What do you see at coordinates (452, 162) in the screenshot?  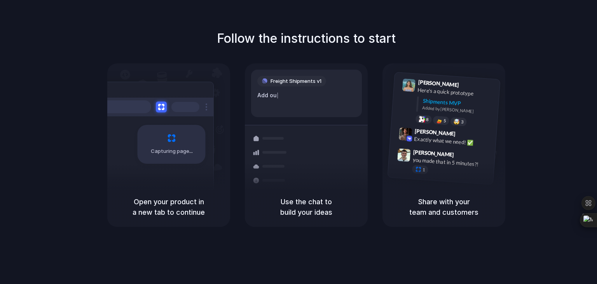 I see `div: you made that in 5 minutes?!` at bounding box center [452, 162].